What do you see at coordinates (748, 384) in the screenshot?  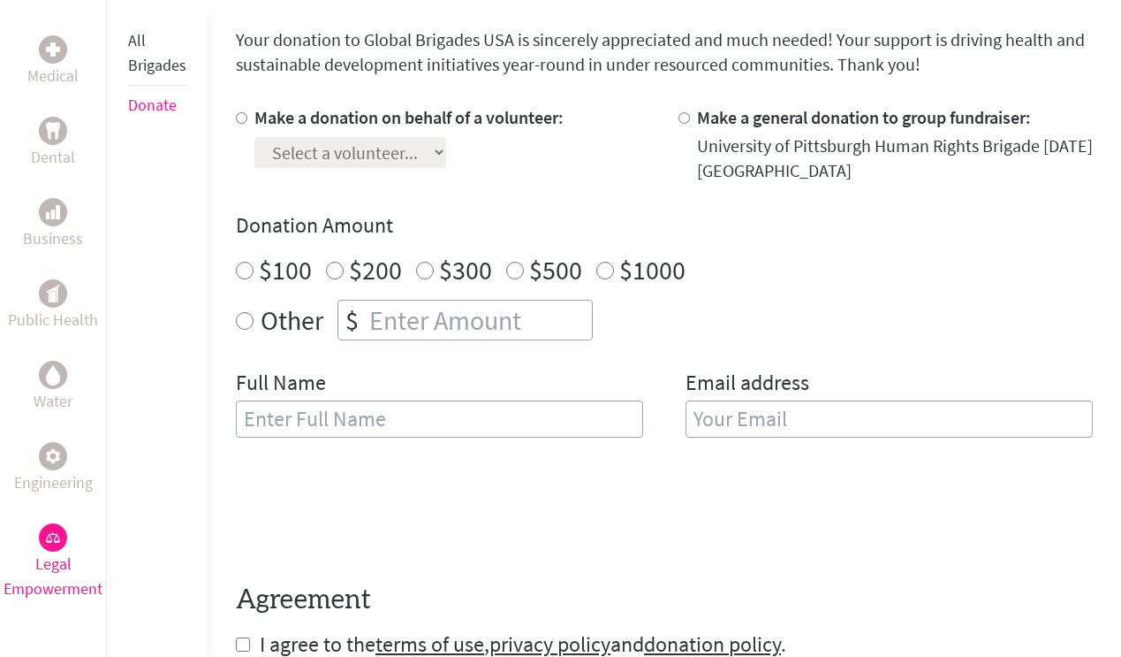 I see `label: Email address` at bounding box center [748, 384].